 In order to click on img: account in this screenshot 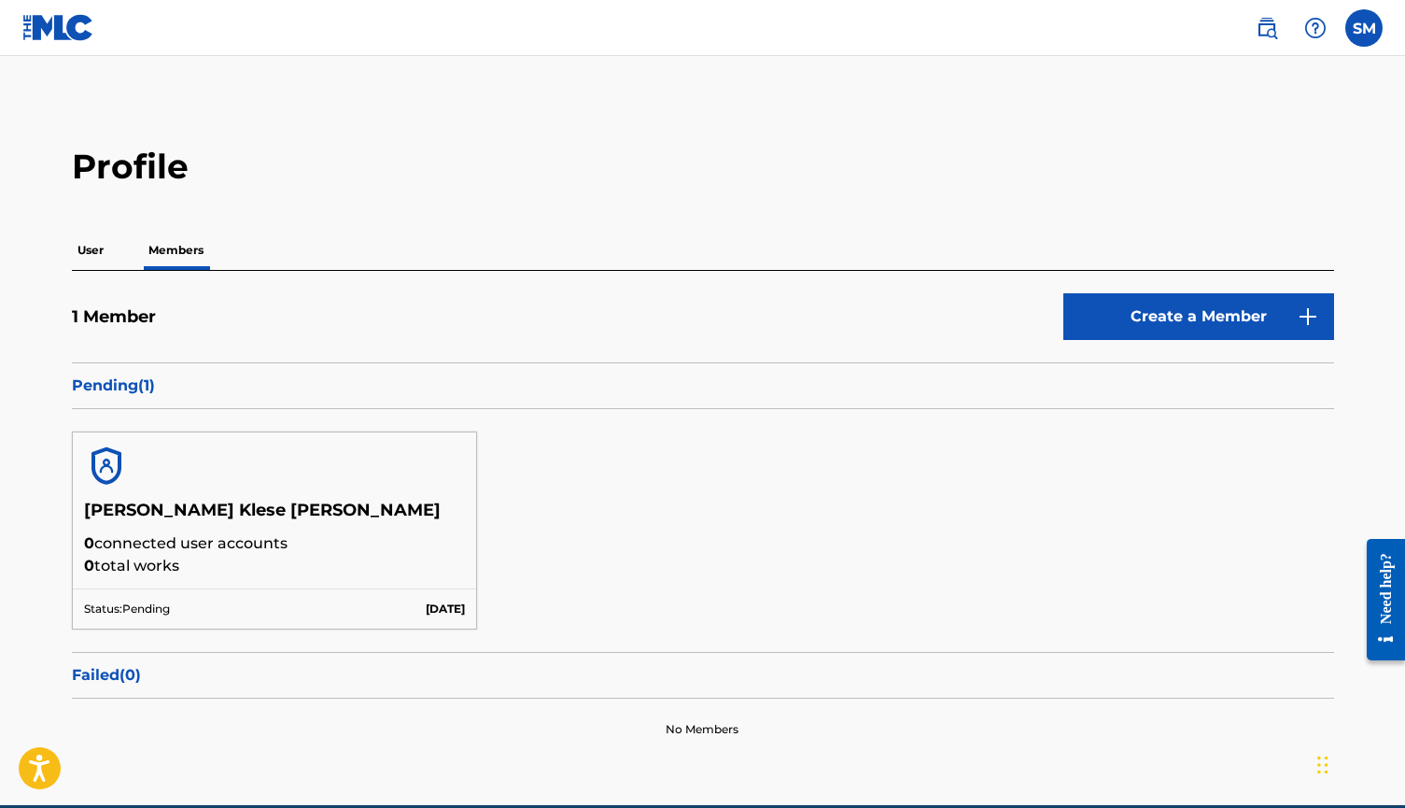, I will do `click(106, 466)`.